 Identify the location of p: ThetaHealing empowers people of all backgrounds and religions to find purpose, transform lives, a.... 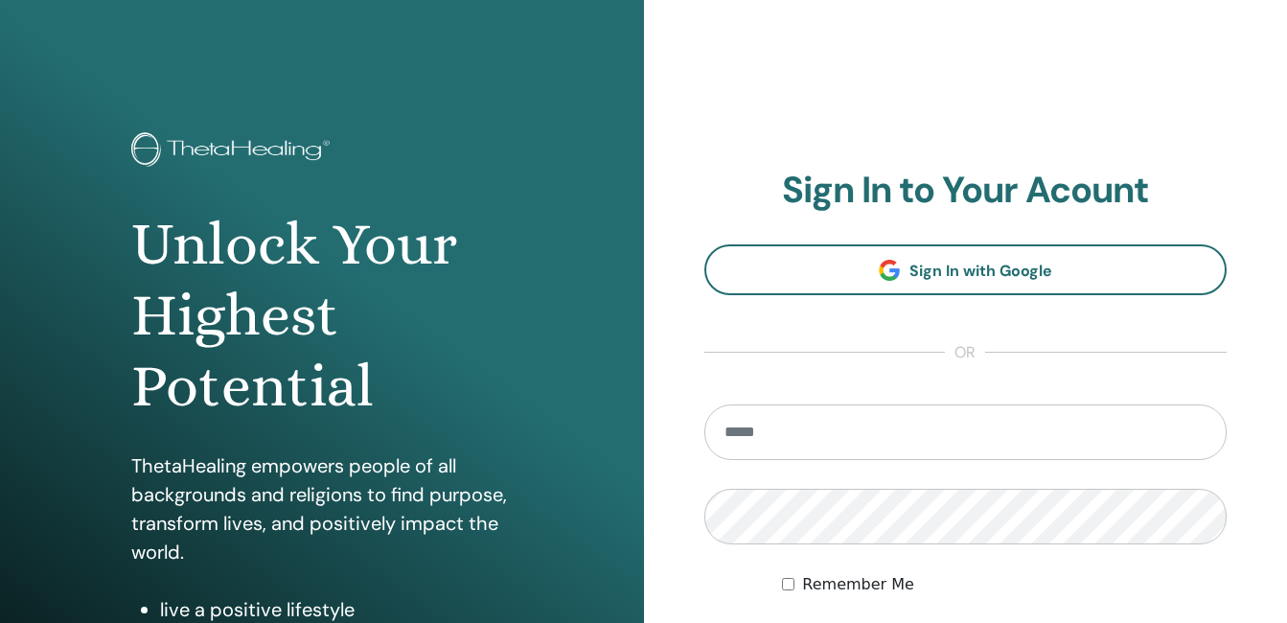
(322, 509).